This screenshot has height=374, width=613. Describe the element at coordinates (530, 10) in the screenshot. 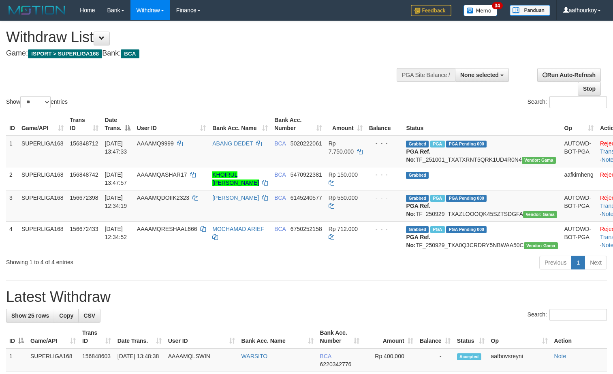

I see `img: panduan.png` at that location.